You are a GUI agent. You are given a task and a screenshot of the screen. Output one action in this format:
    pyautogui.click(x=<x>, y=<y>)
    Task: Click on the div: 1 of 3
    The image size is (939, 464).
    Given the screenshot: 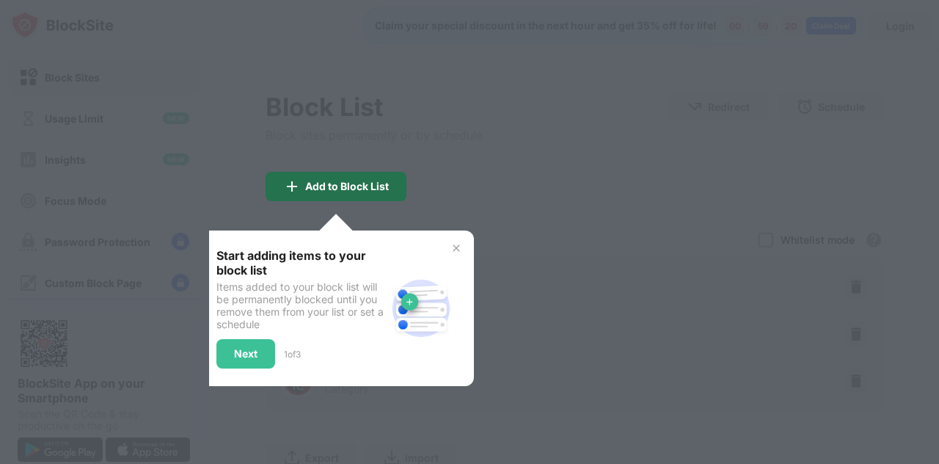 What is the action you would take?
    pyautogui.click(x=292, y=354)
    